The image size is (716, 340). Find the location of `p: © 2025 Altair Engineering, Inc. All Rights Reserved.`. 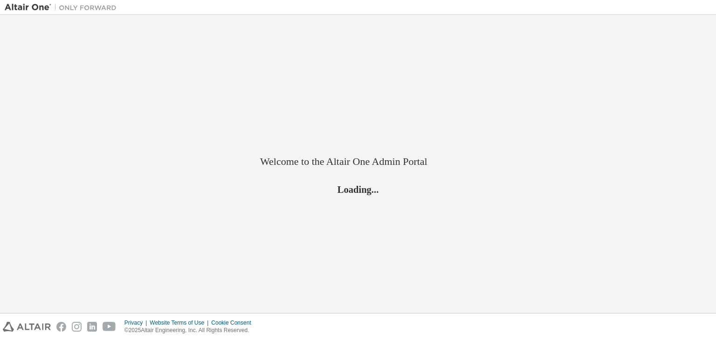

p: © 2025 Altair Engineering, Inc. All Rights Reserved. is located at coordinates (191, 330).